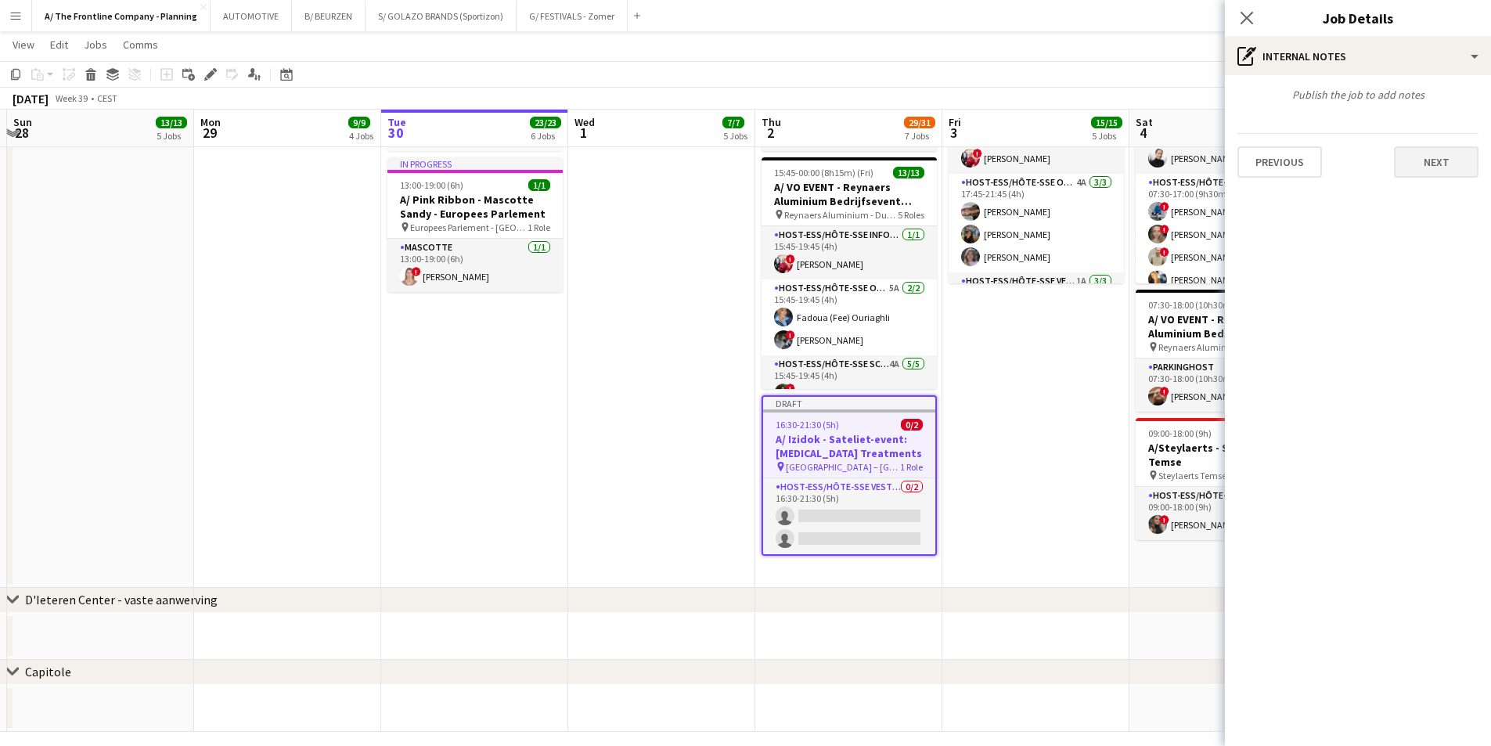  What do you see at coordinates (539, 185) in the screenshot?
I see `span: 1/1` at bounding box center [539, 185].